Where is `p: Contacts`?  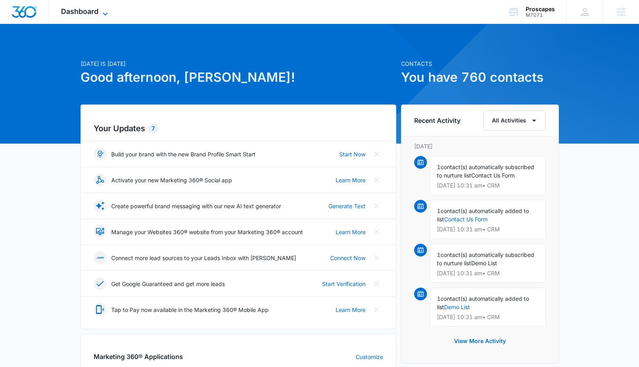
p: Contacts is located at coordinates (480, 63).